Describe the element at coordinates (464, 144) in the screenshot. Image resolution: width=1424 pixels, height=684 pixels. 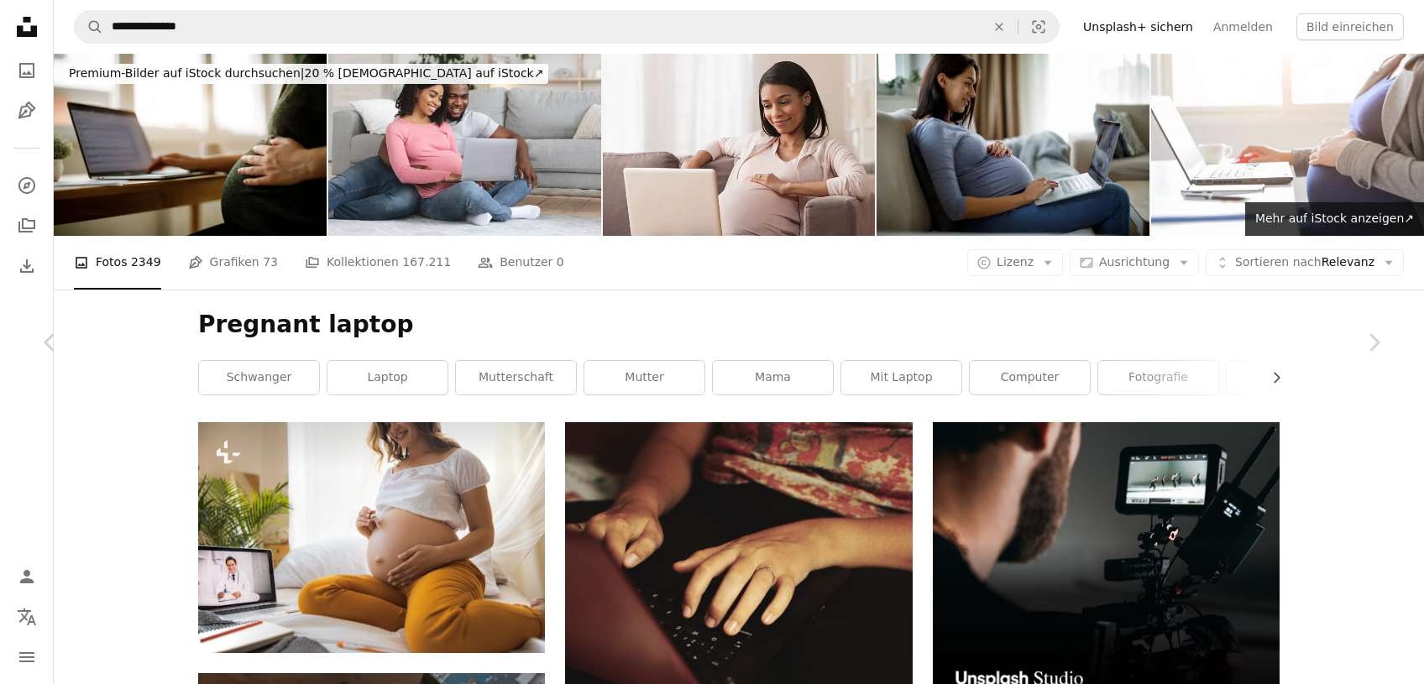
I see `img: Liebende schwangere afrikanische Paar mit Laptop zu Hause` at that location.